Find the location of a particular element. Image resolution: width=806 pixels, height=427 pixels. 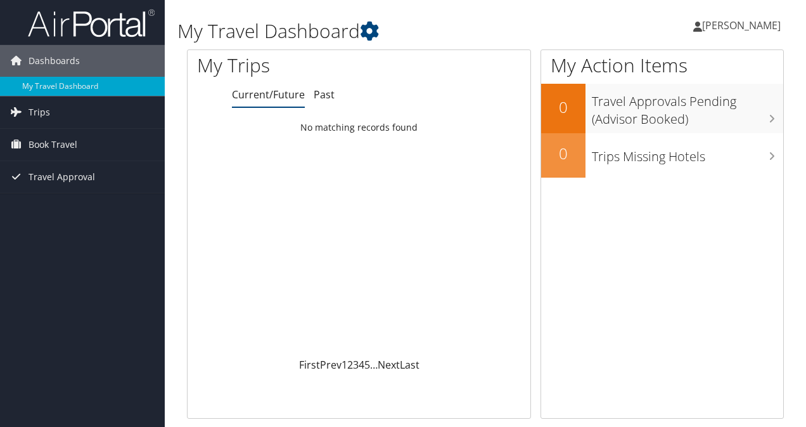

img: airportal-logo.png is located at coordinates (91, 23).